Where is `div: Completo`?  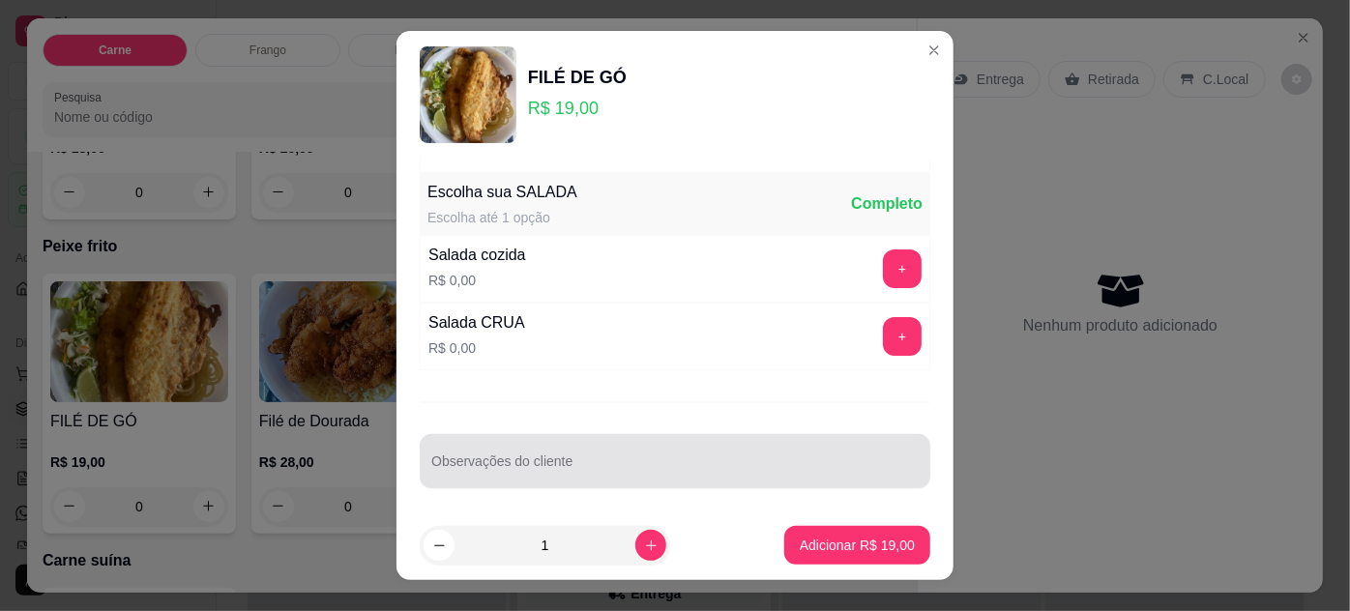
div: Completo is located at coordinates (887, 204).